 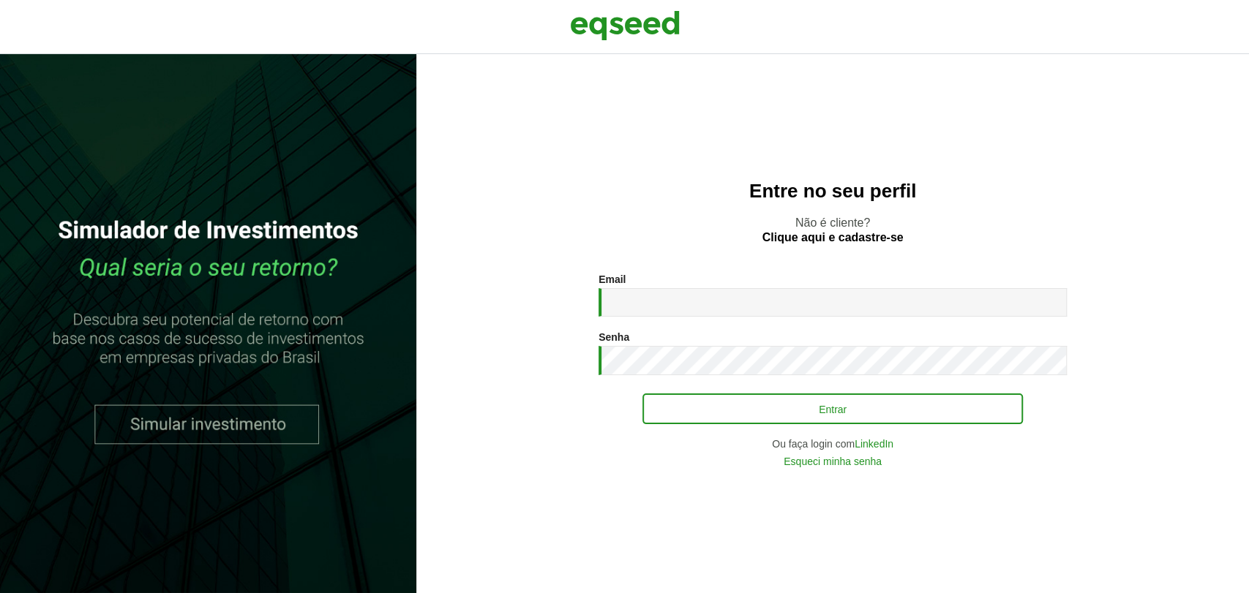 I want to click on img: EqSeed Logo, so click(x=625, y=26).